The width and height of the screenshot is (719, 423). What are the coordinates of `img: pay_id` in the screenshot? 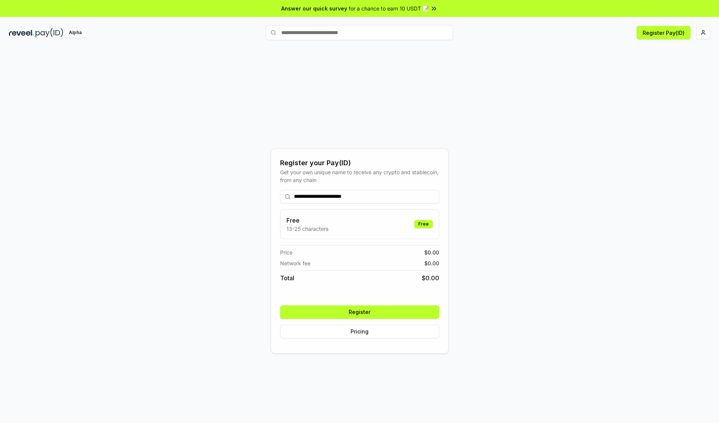 It's located at (49, 33).